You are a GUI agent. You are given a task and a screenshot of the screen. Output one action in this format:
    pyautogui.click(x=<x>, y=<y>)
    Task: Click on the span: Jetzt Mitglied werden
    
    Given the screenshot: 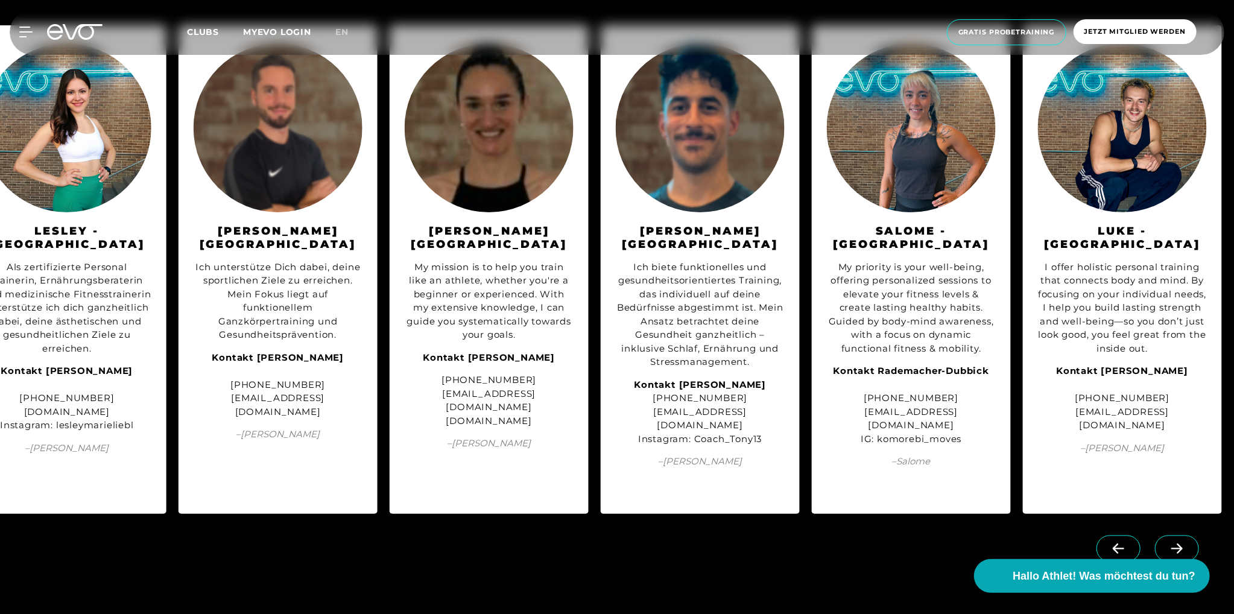 What is the action you would take?
    pyautogui.click(x=1135, y=31)
    